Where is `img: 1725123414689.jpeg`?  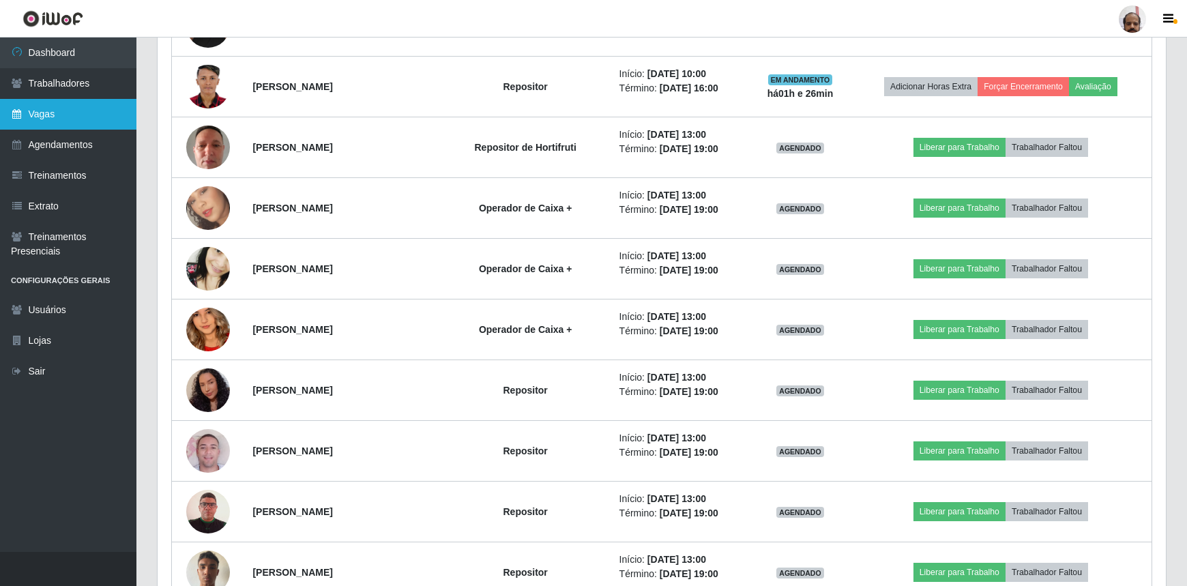 img: 1725123414689.jpeg is located at coordinates (208, 208).